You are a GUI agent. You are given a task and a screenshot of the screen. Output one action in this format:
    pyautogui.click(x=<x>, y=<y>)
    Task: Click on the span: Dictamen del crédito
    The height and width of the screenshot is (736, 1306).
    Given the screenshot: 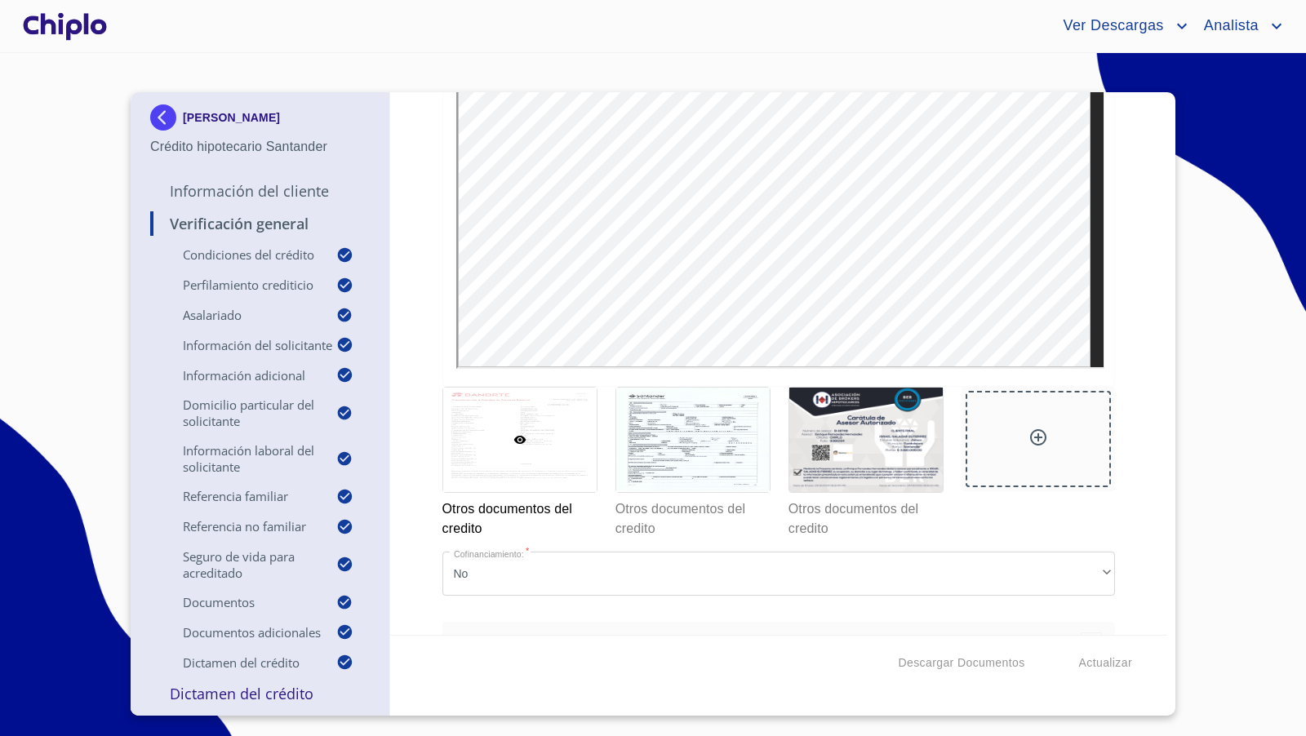 What is the action you would take?
    pyautogui.click(x=522, y=641)
    